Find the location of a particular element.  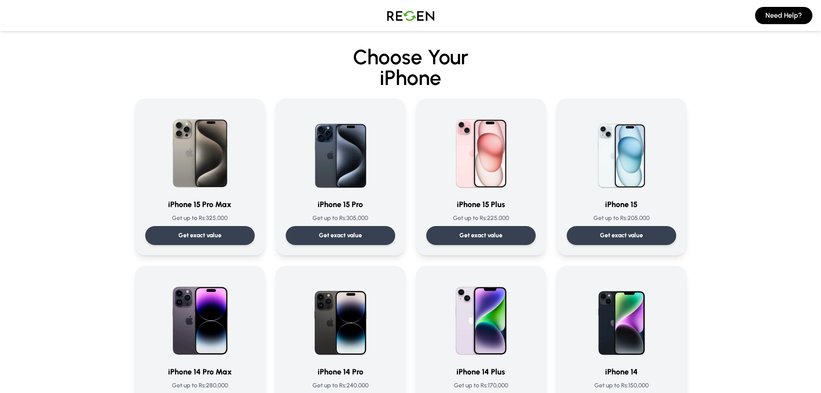

h3: iPhone 14 Plus is located at coordinates (481, 372).